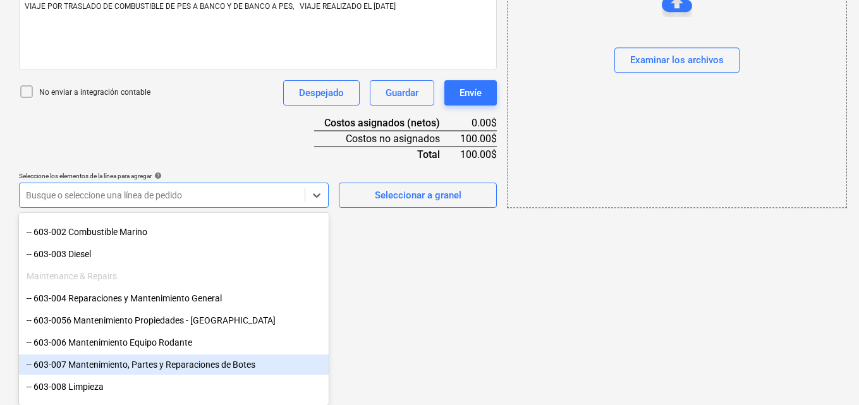 The image size is (859, 405). What do you see at coordinates (321, 93) in the screenshot?
I see `button: Despejado` at bounding box center [321, 93].